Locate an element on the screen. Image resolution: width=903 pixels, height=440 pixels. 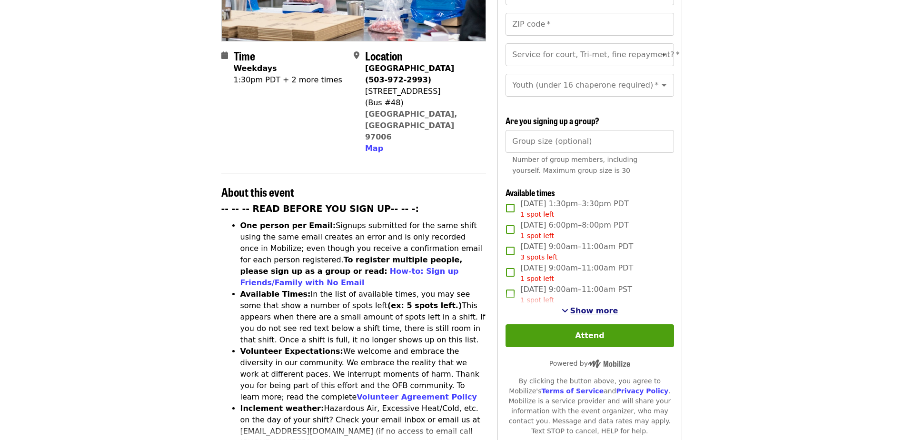
strong: Volunteer Expectations: is located at coordinates (292, 351).